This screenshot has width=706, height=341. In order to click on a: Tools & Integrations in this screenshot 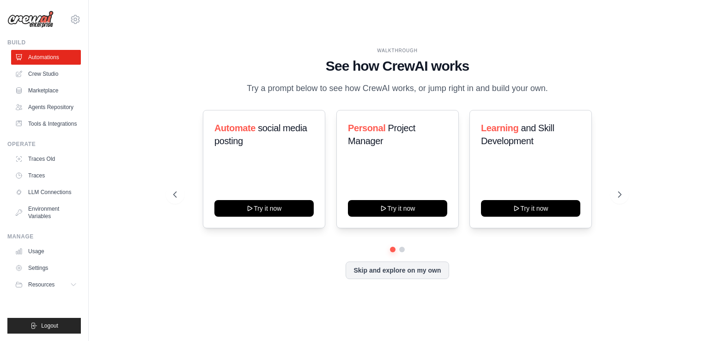, I will do `click(46, 124)`.